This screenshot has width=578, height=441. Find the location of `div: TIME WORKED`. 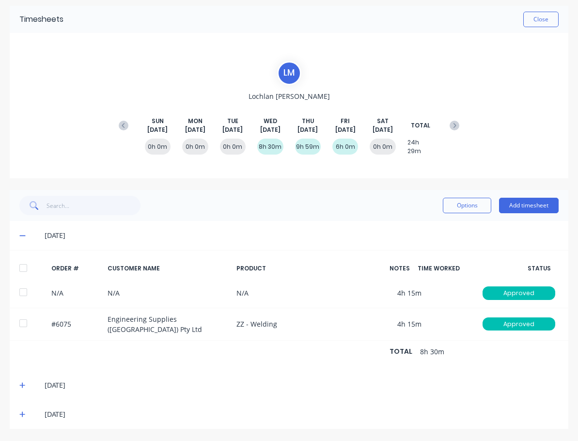

div: TIME WORKED is located at coordinates (454, 268).